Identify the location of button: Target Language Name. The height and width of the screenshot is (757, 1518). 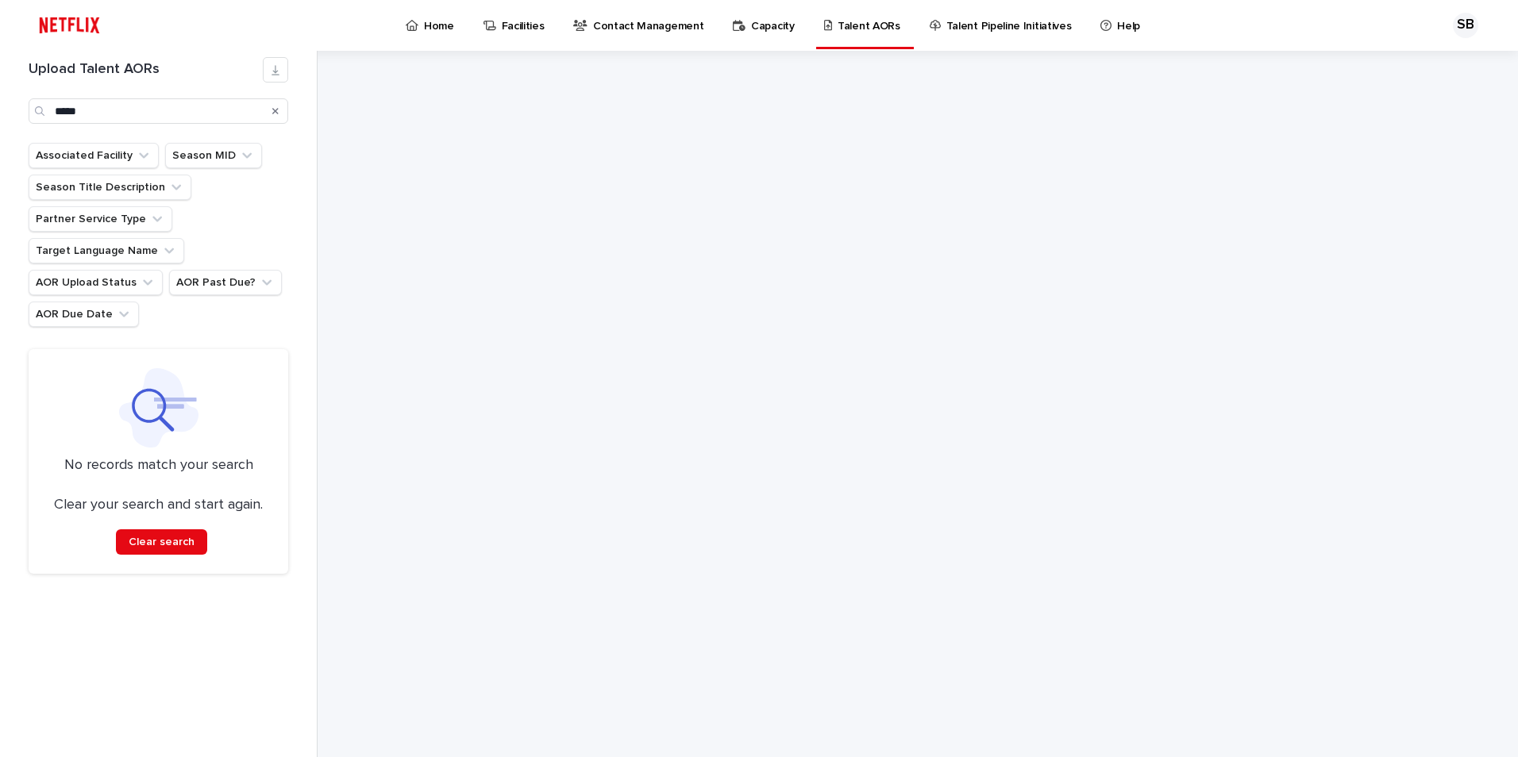
(106, 251).